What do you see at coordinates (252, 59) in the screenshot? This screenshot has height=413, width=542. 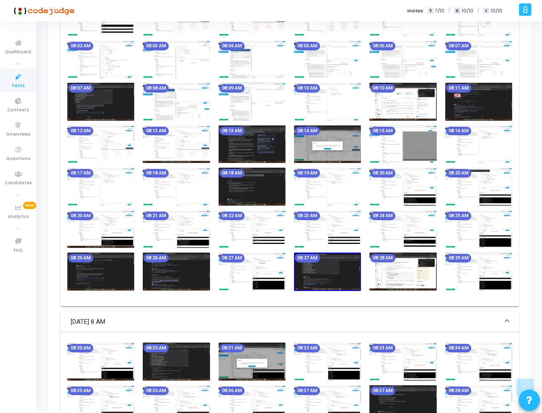 I see `img: screenshot-1759727082908.jpeg` at bounding box center [252, 59].